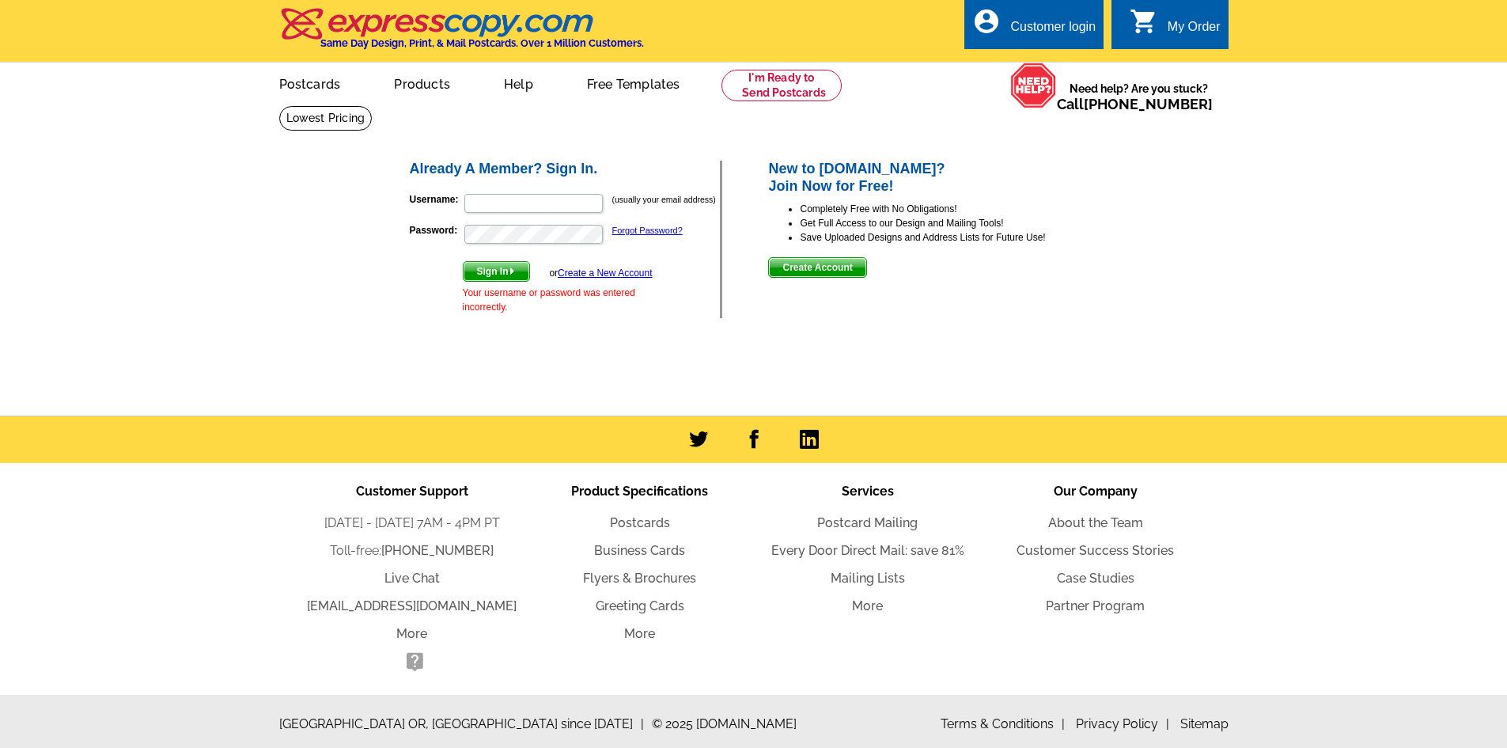 The height and width of the screenshot is (748, 1507). What do you see at coordinates (1033, 85) in the screenshot?
I see `img: help` at bounding box center [1033, 85].